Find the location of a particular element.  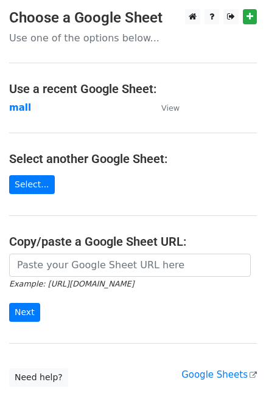

input: Paste your Google Sheet URL here is located at coordinates (130, 265).